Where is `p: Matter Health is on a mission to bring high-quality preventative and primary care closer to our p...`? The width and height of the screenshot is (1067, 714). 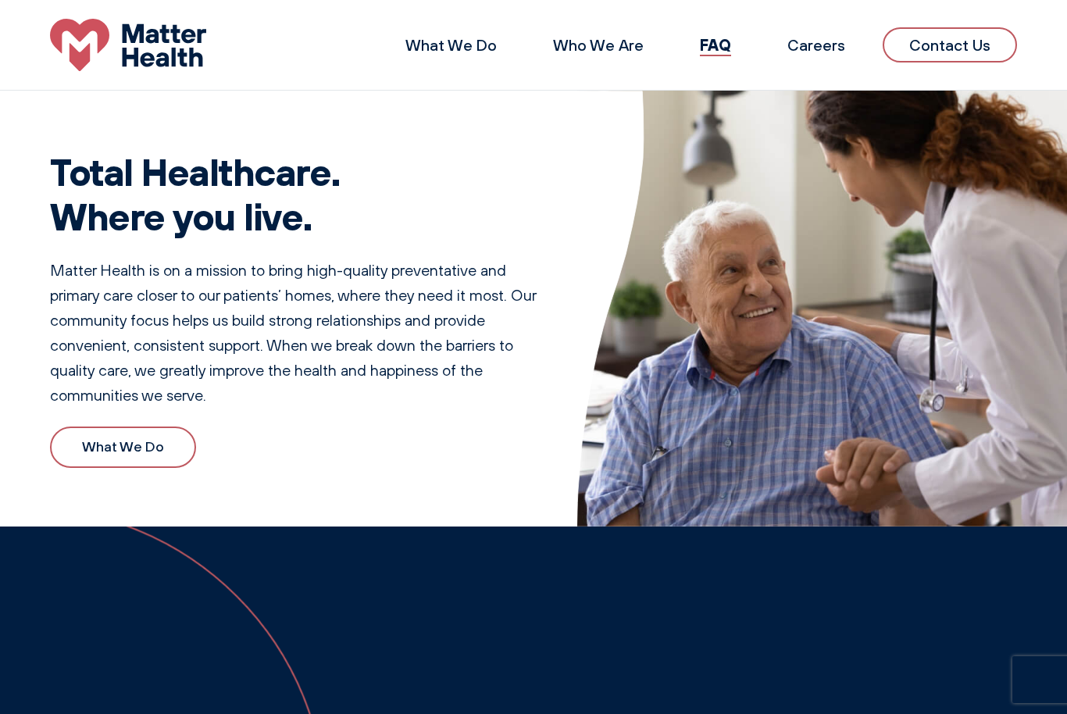
p: Matter Health is on a mission to bring high-quality preventative and primary care closer to our p... is located at coordinates (295, 333).